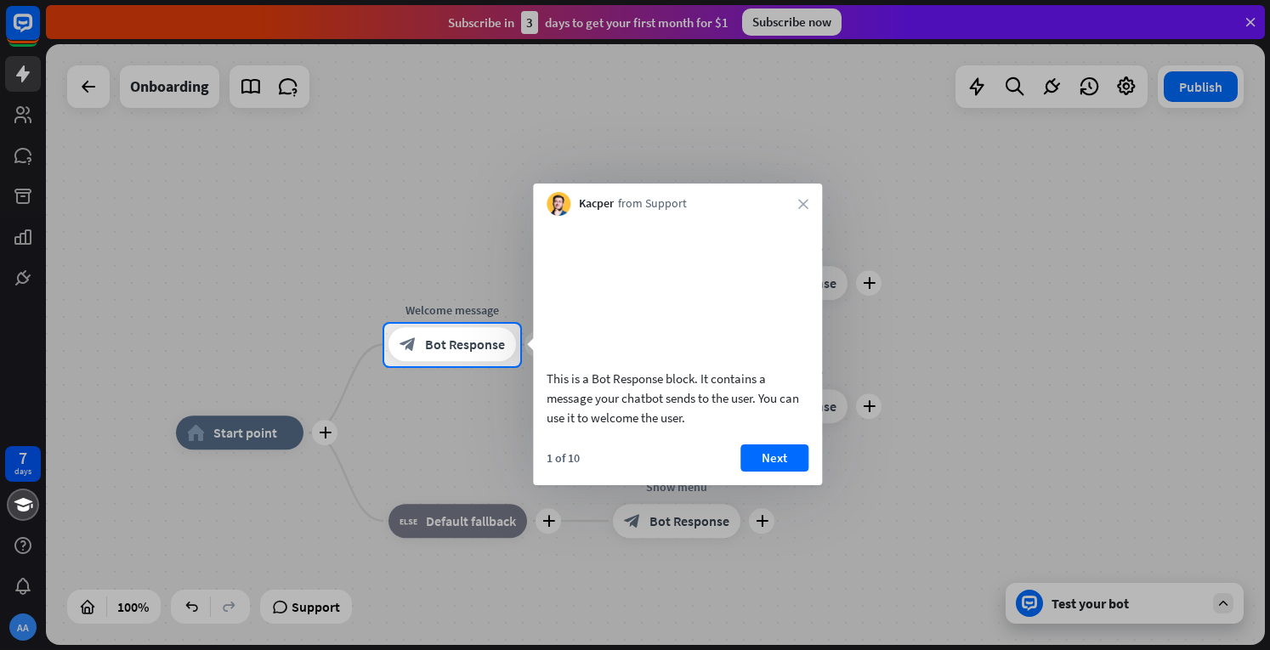 This screenshot has width=1270, height=650. What do you see at coordinates (39, 32) in the screenshot?
I see `button: Open LiveChat chat widget` at bounding box center [39, 32].